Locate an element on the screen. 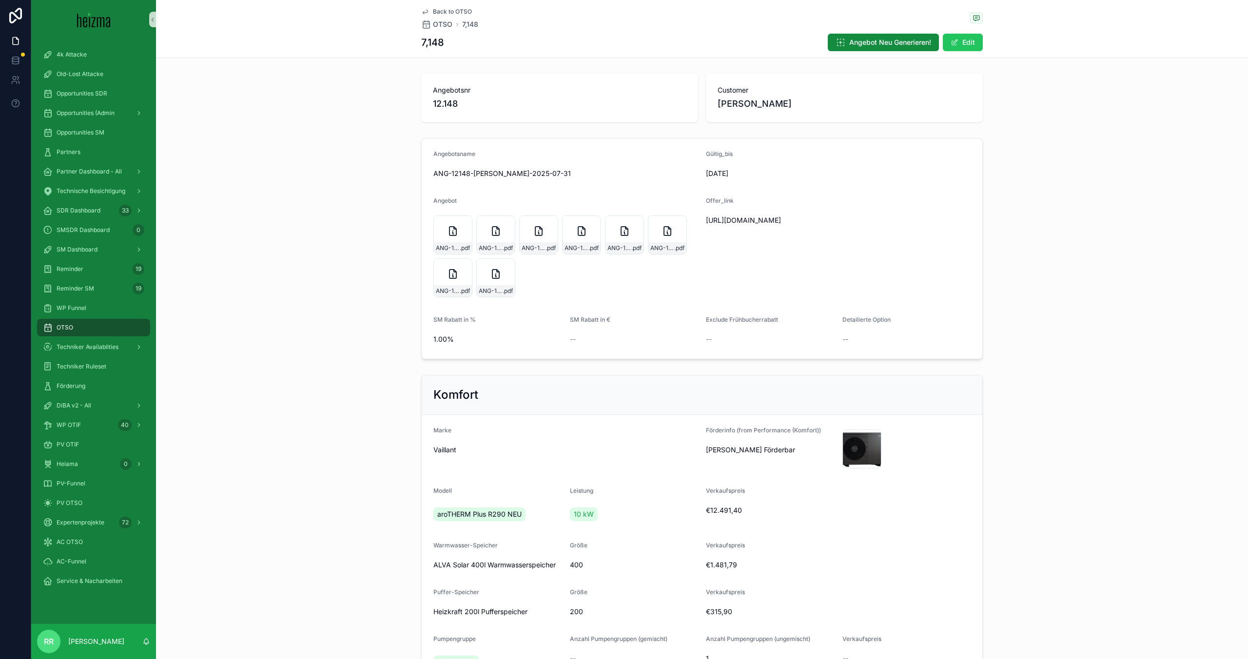 This screenshot has width=1248, height=659. a: Techniker Ruleset is located at coordinates (94, 367).